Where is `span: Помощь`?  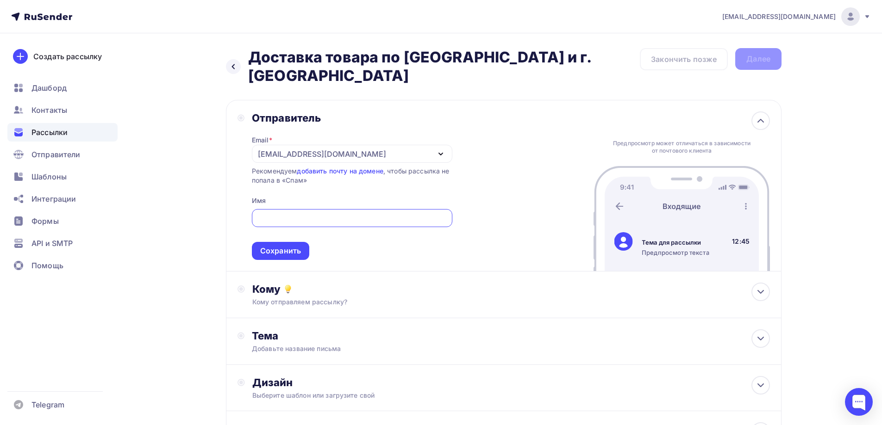
span: Помощь is located at coordinates (47, 266).